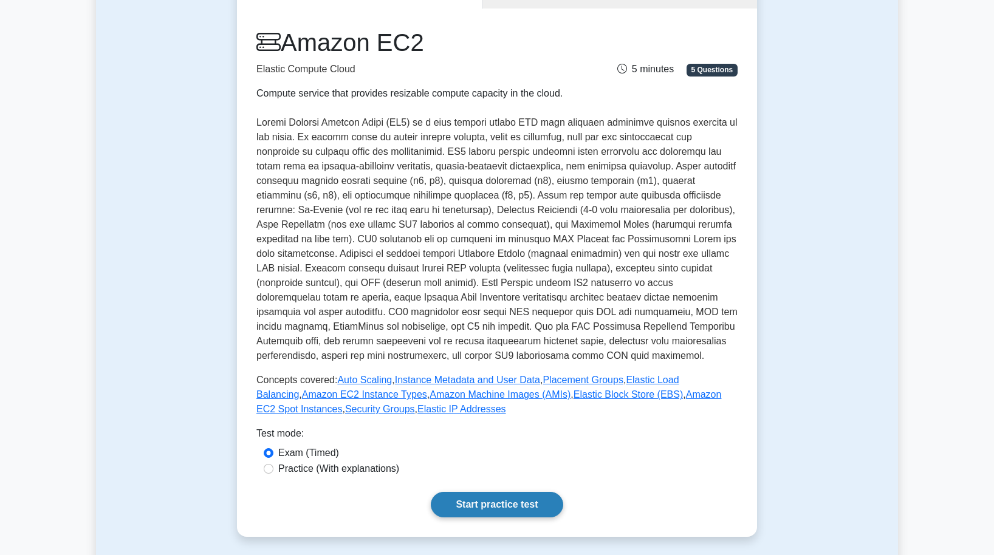 The image size is (994, 555). Describe the element at coordinates (712, 70) in the screenshot. I see `span: 5 Questions` at that location.